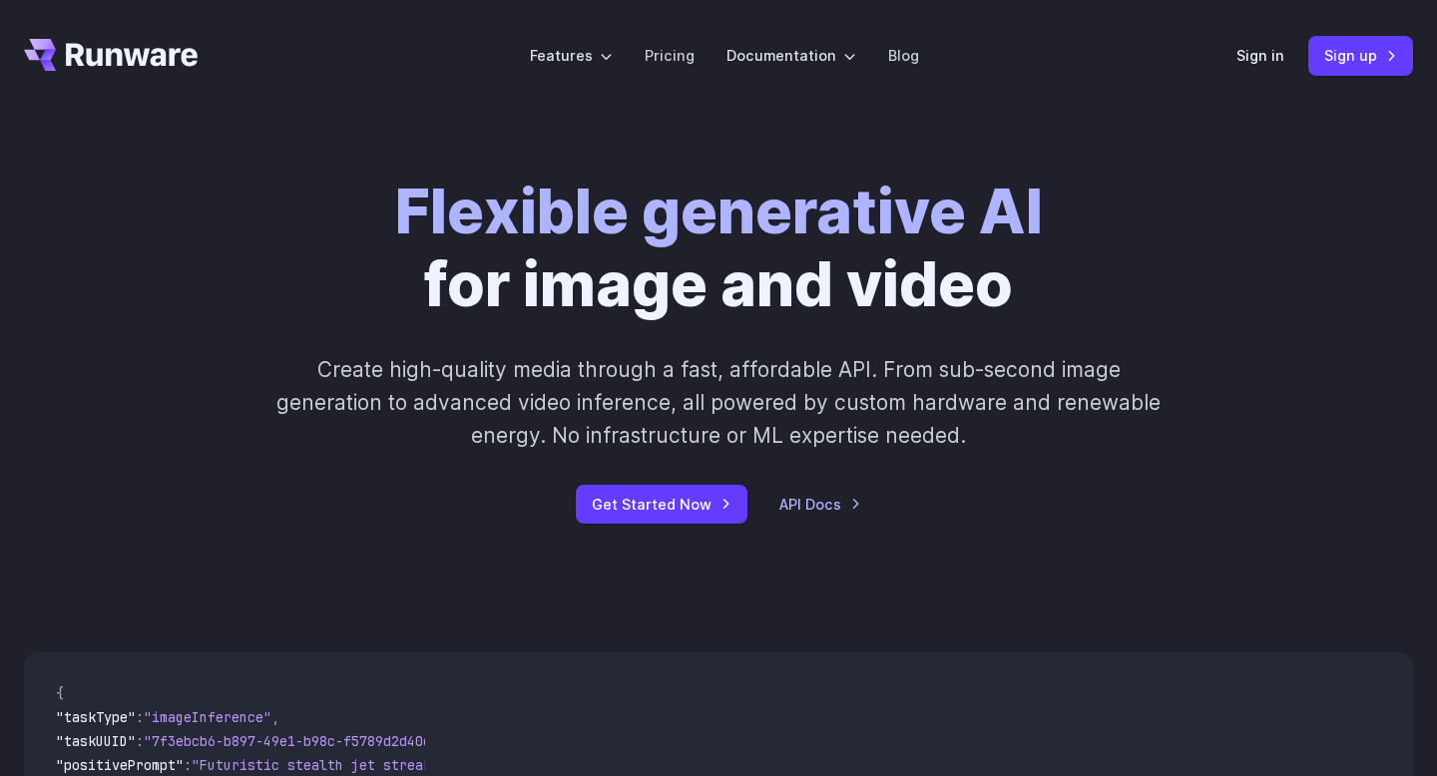  Describe the element at coordinates (96, 741) in the screenshot. I see `span: "taskUUID"` at that location.